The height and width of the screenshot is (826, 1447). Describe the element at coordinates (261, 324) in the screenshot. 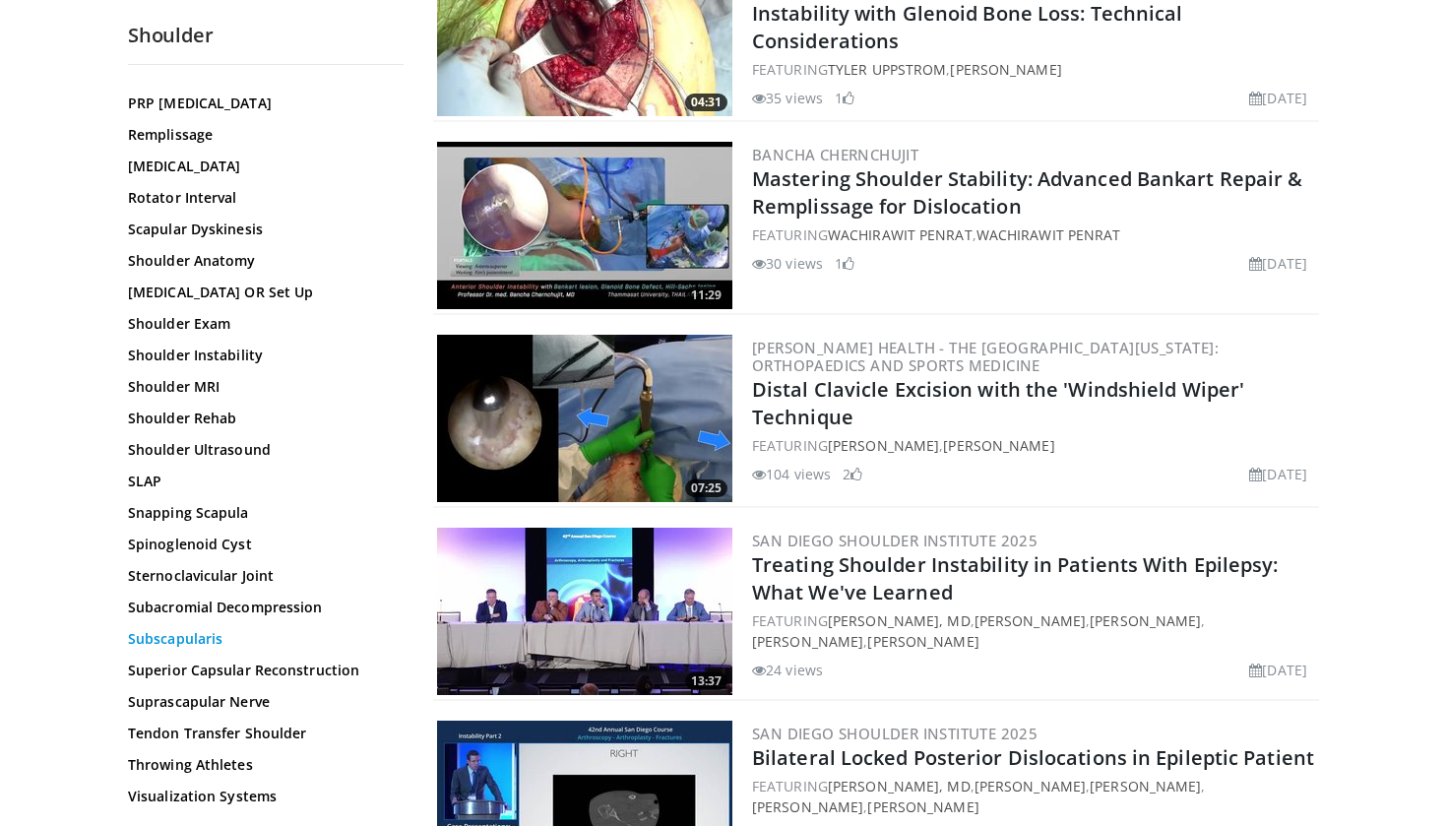

I see `a: Shoulder Exam` at that location.